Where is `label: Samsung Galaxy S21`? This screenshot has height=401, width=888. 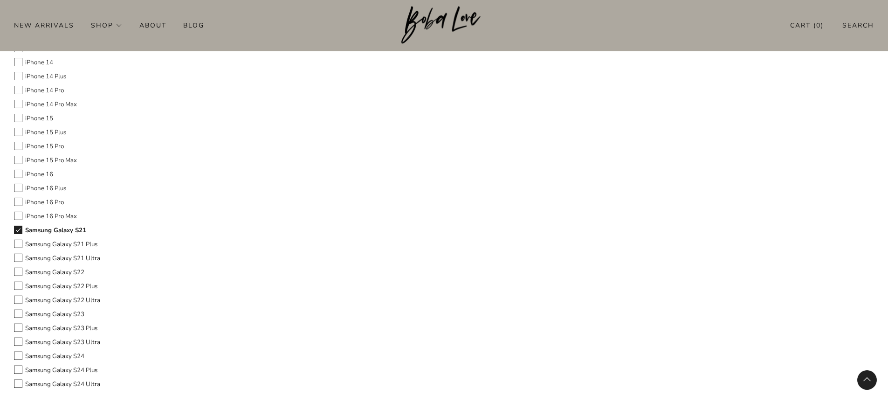
label: Samsung Galaxy S21 is located at coordinates (94, 230).